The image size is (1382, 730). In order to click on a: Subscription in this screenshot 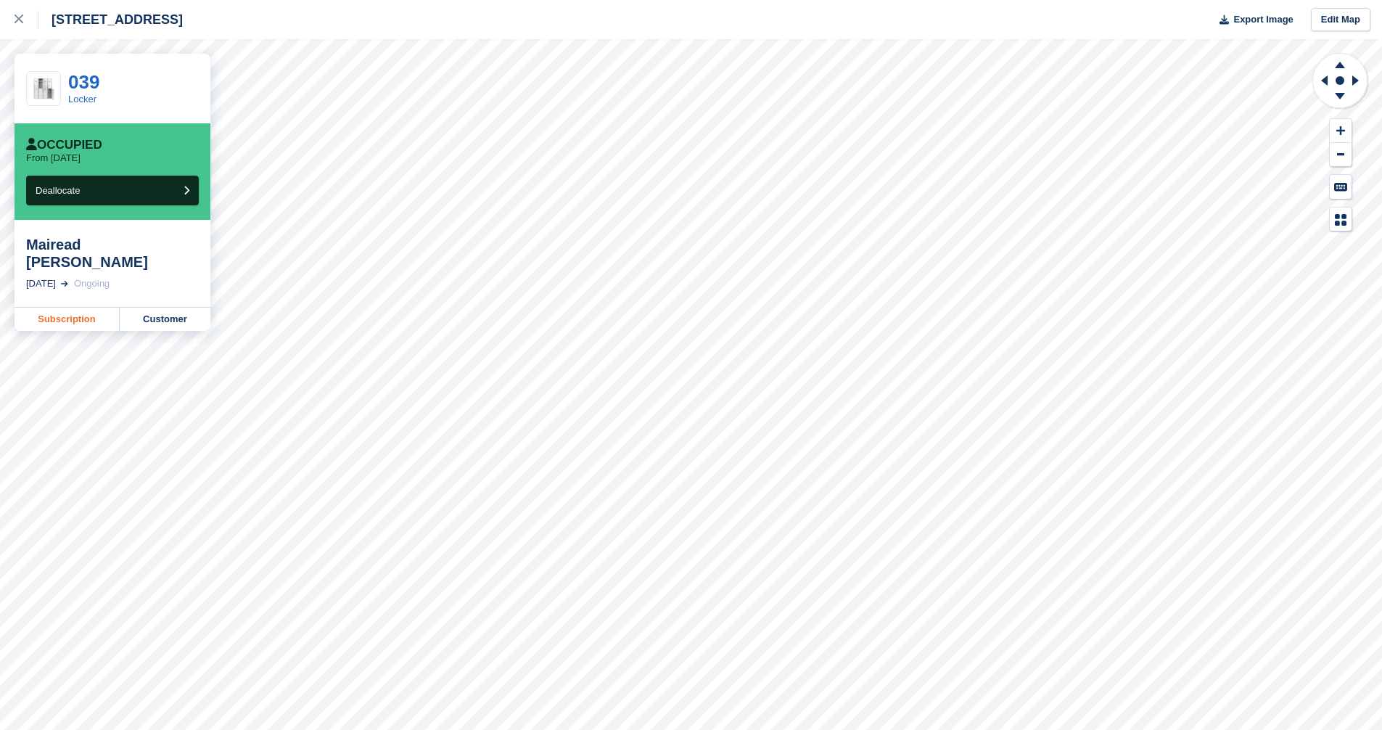, I will do `click(67, 319)`.